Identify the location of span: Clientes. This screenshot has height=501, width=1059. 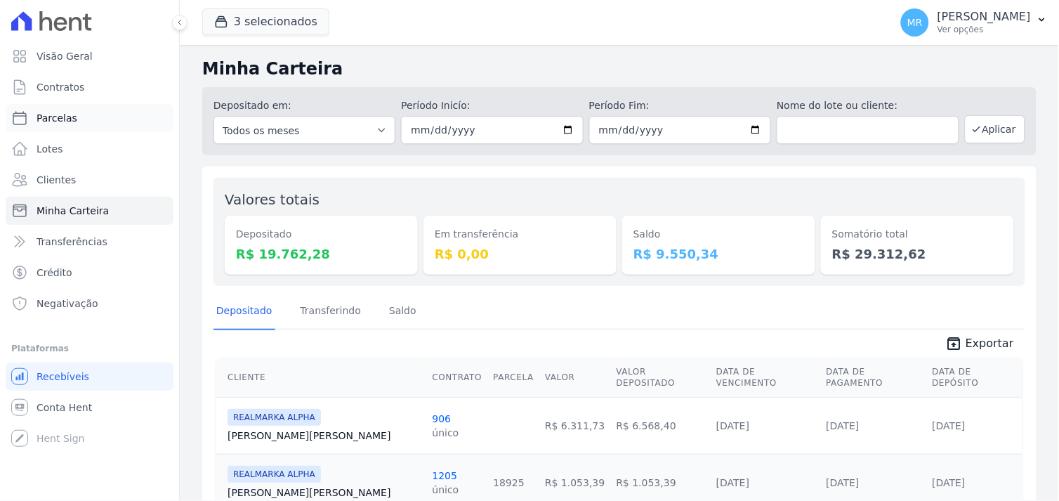
(56, 180).